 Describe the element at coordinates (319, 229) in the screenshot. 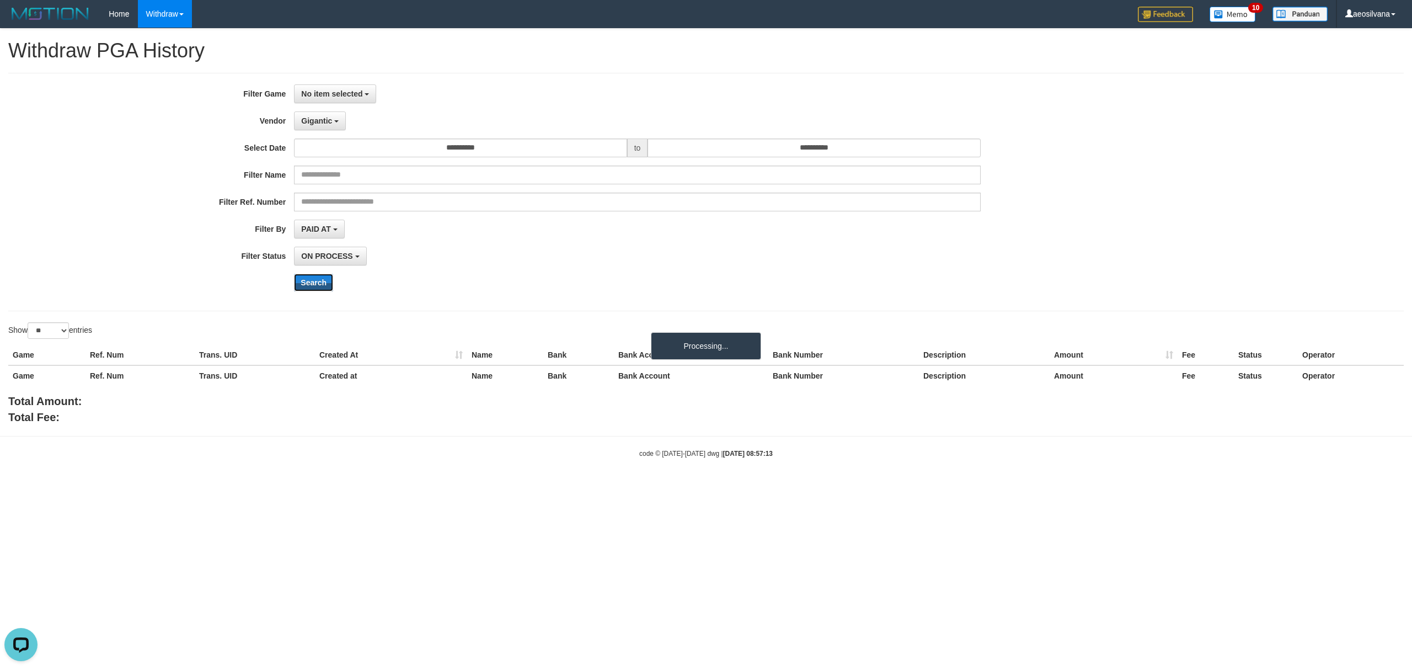

I see `button: PAID AT` at that location.